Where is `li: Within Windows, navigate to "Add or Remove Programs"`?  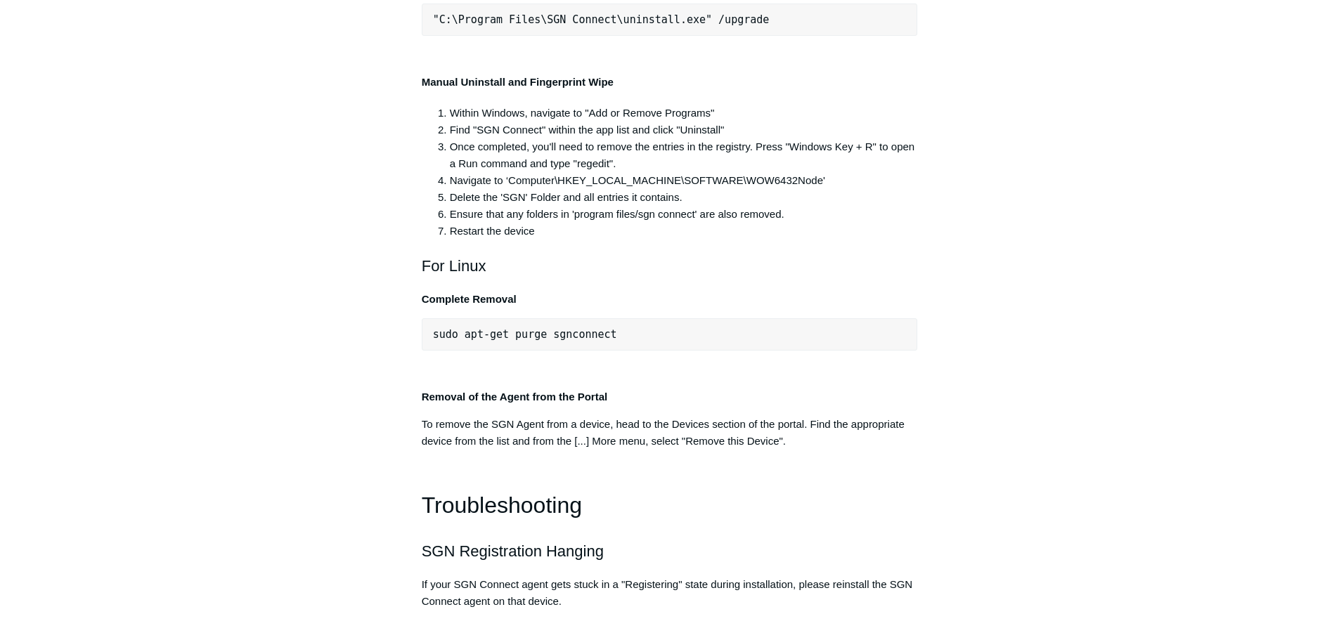 li: Within Windows, navigate to "Add or Remove Programs" is located at coordinates (684, 113).